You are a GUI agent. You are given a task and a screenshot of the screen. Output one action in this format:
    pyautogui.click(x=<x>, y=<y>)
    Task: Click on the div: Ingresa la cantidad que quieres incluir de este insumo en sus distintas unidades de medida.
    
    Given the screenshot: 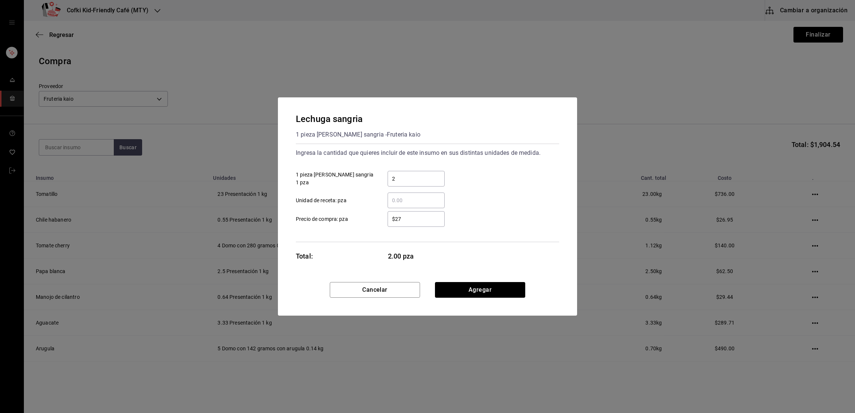 What is the action you would take?
    pyautogui.click(x=427, y=153)
    